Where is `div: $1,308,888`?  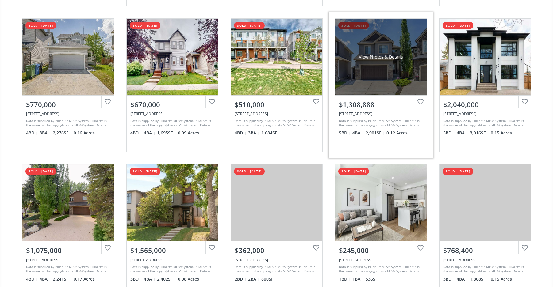
div: $1,308,888 is located at coordinates (381, 105).